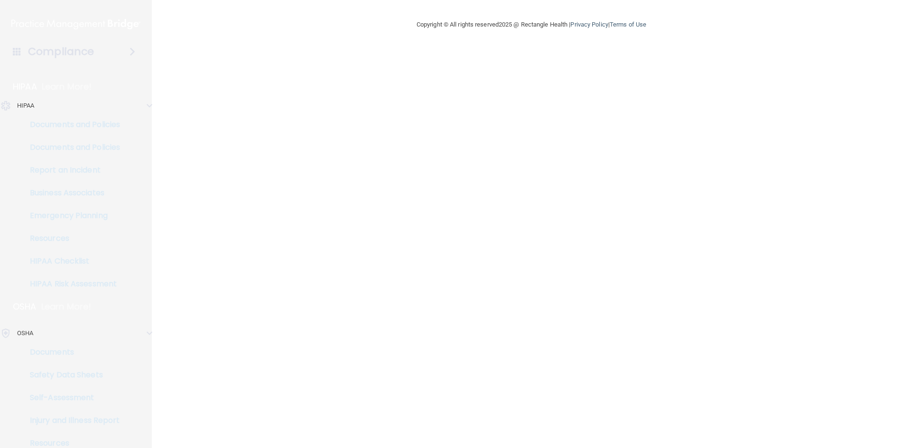  Describe the element at coordinates (61, 52) in the screenshot. I see `h4: Compliance` at that location.